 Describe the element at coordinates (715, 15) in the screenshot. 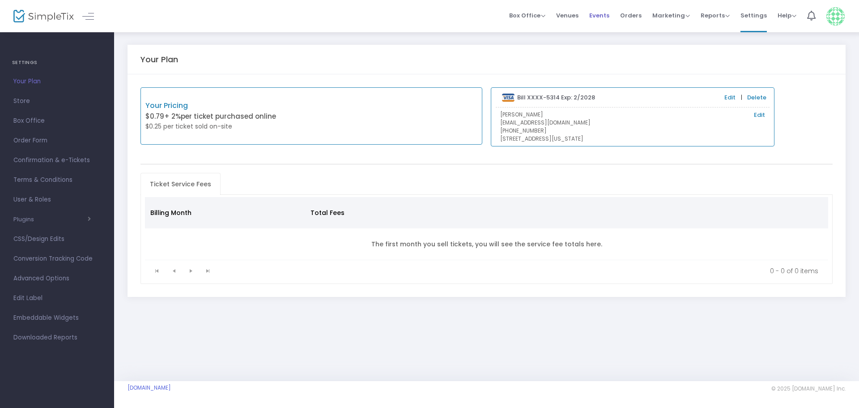

I see `span: Reports` at that location.